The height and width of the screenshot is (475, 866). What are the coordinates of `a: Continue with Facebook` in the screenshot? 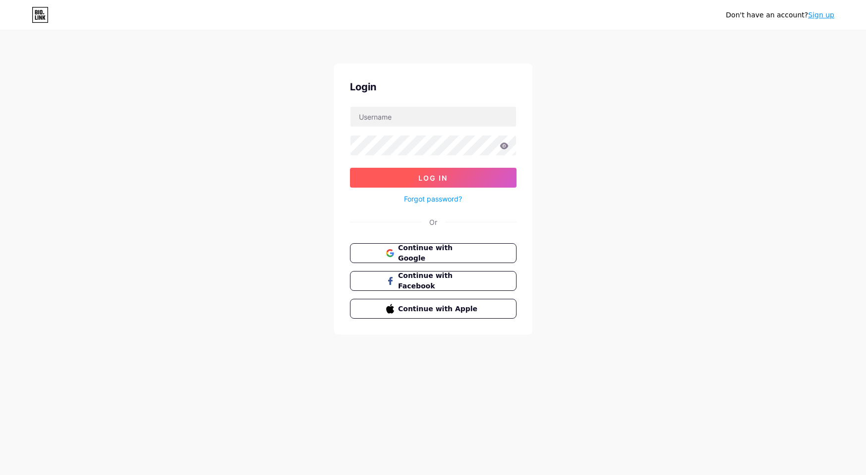 It's located at (433, 281).